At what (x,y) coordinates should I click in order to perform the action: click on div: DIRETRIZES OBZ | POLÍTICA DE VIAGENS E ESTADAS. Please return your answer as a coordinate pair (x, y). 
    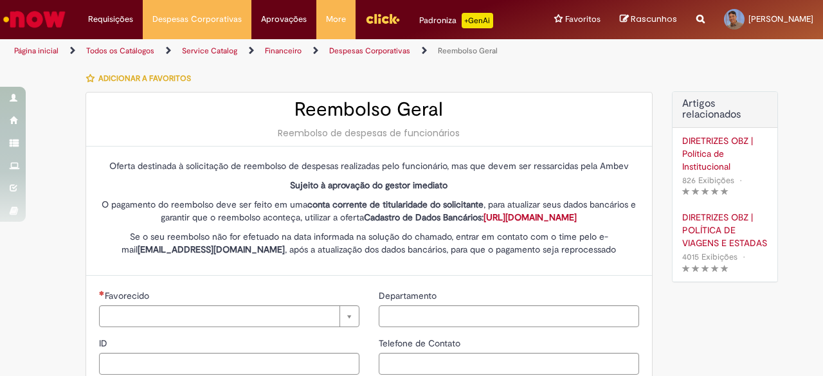
    Looking at the image, I should click on (725, 230).